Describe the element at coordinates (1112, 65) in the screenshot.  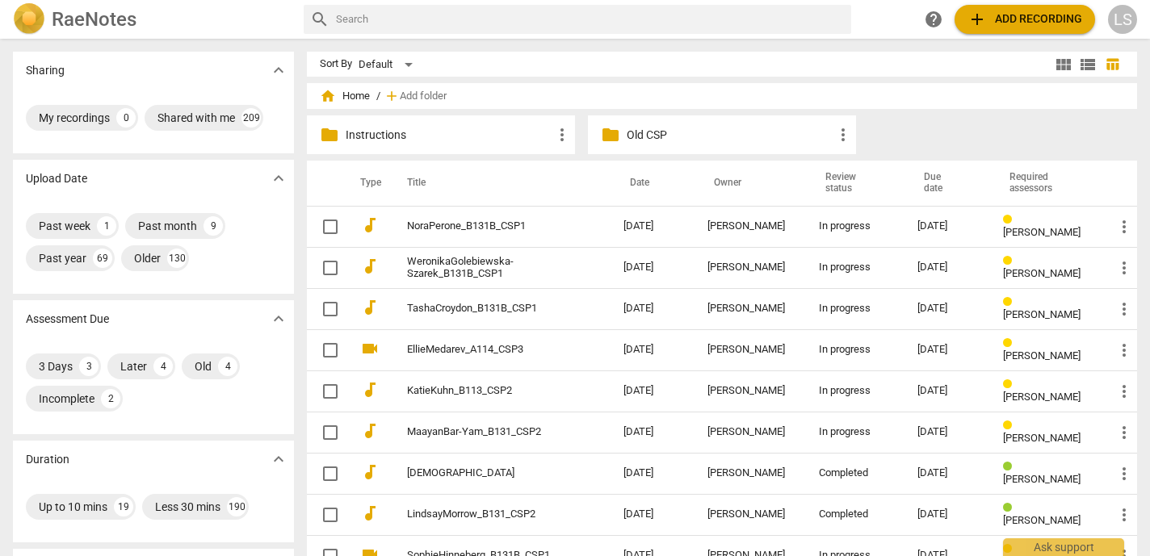
I see `button: Table view` at that location.